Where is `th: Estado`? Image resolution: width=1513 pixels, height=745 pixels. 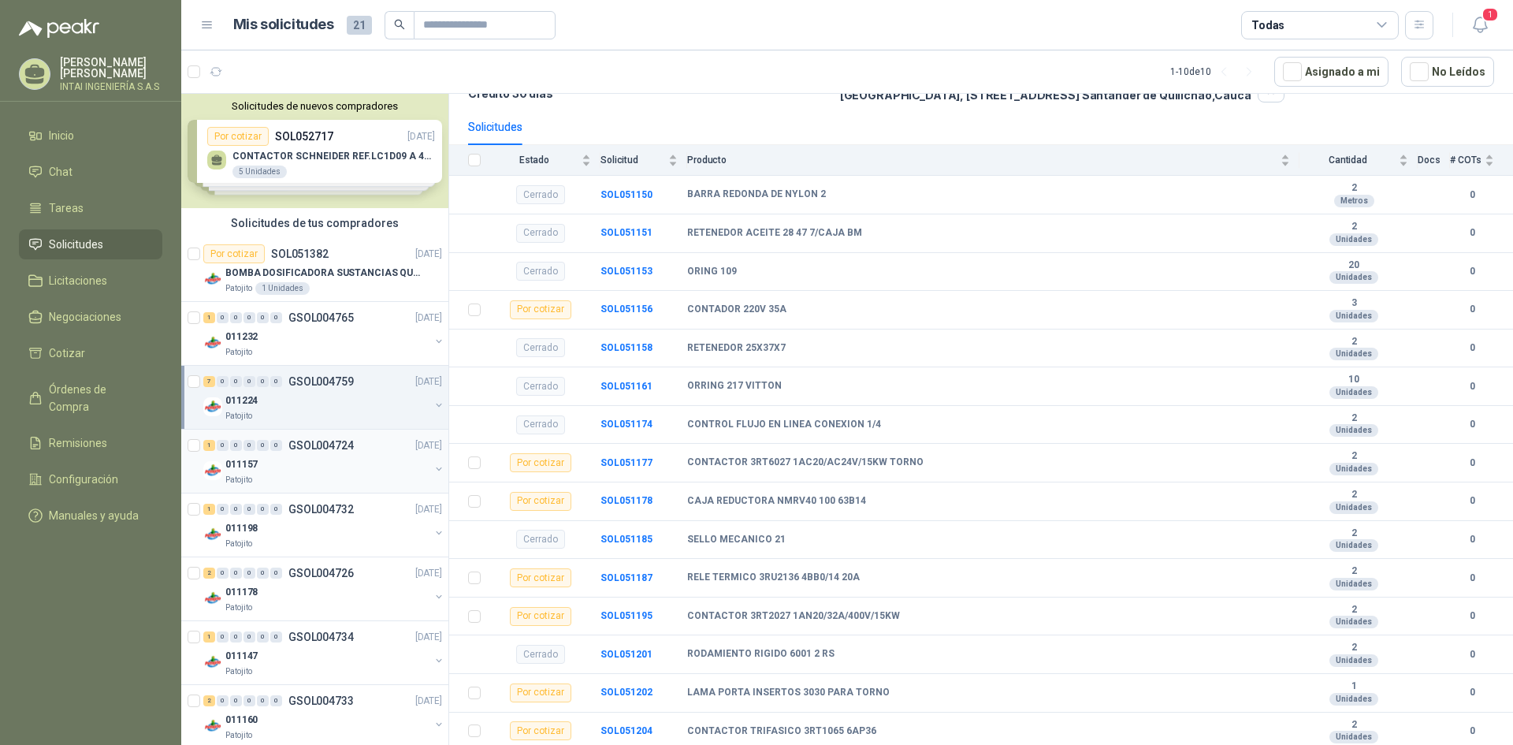 th: Estado is located at coordinates (545, 160).